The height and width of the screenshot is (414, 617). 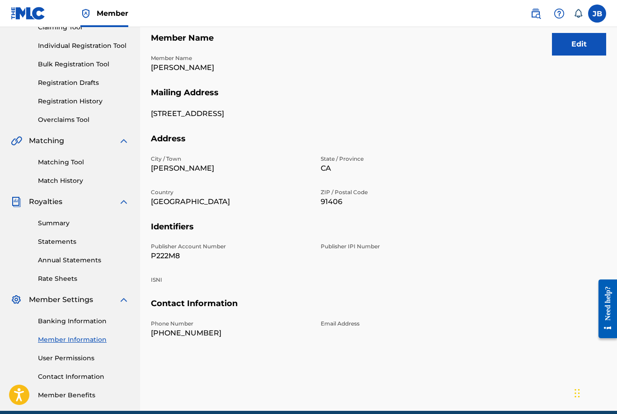 I want to click on a: Rate Sheets, so click(x=84, y=279).